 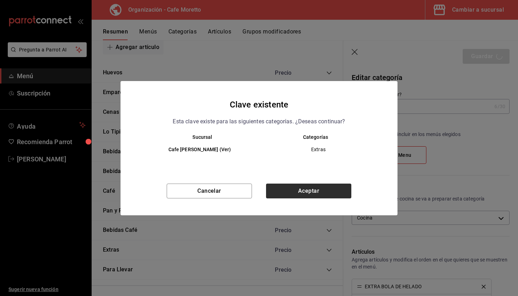 What do you see at coordinates (259, 105) in the screenshot?
I see `h4: Clave existente` at bounding box center [259, 105].